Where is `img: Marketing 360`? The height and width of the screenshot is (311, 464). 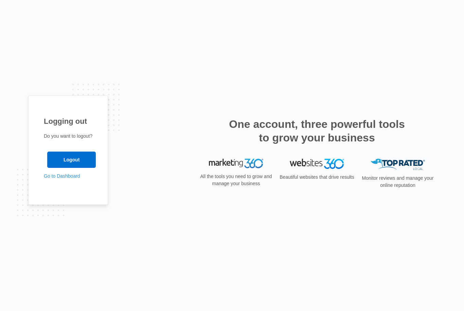 img: Marketing 360 is located at coordinates (236, 164).